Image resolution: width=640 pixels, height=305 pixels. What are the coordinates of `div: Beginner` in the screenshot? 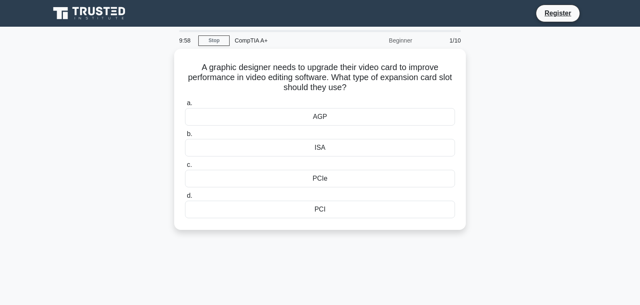 It's located at (381, 40).